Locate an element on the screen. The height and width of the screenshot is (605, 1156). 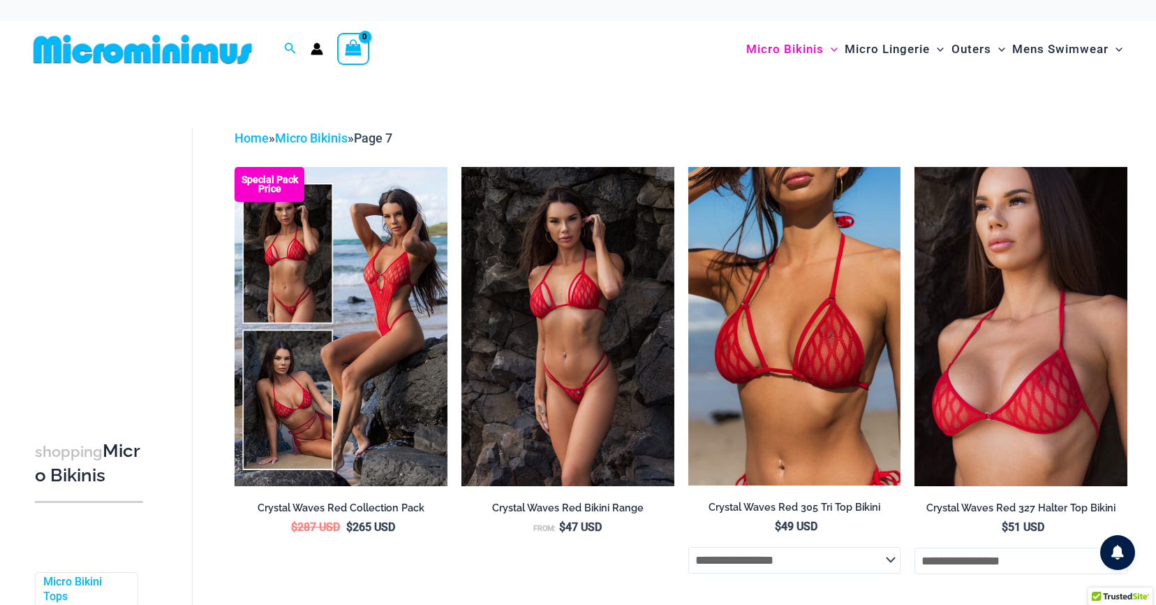
bdi: 47 USD is located at coordinates (580, 526).